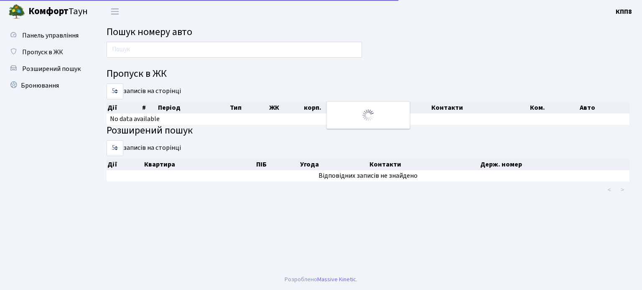 This screenshot has width=642, height=290. What do you see at coordinates (46, 69) in the screenshot?
I see `a: Розширений пошук` at bounding box center [46, 69].